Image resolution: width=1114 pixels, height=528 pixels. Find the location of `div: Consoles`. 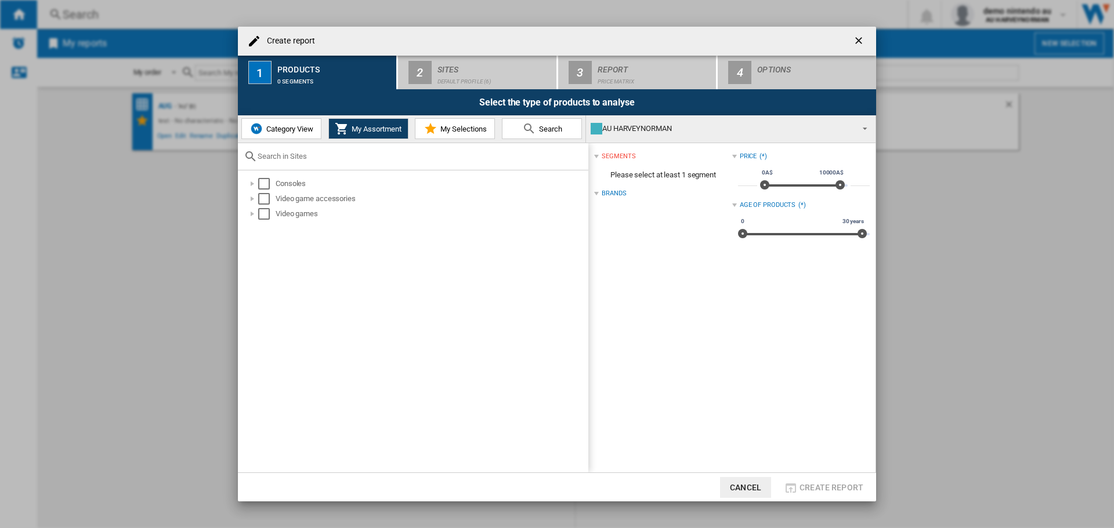

div: Consoles is located at coordinates (431, 184).